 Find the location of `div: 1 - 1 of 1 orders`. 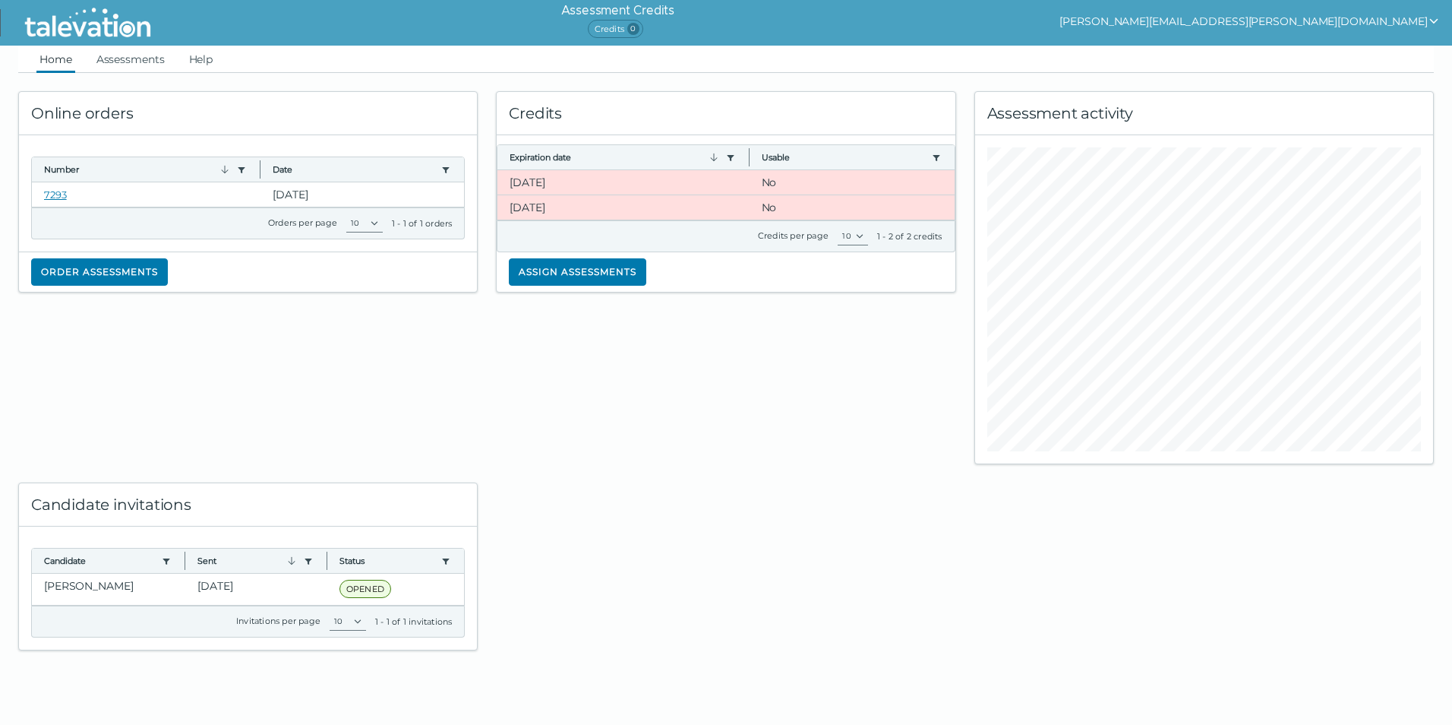

div: 1 - 1 of 1 orders is located at coordinates (422, 223).